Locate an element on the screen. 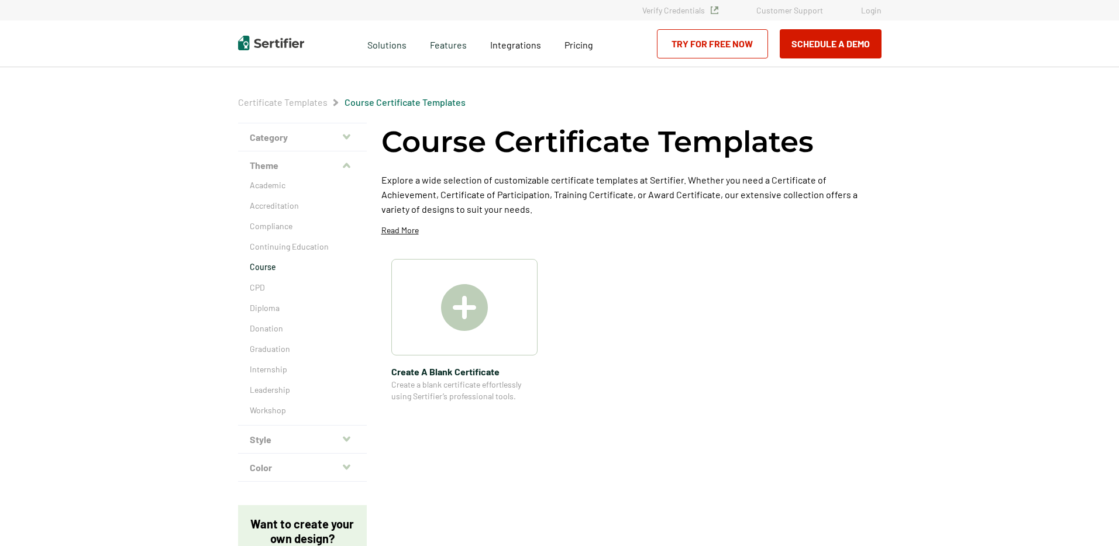  a: Donation is located at coordinates (302, 329).